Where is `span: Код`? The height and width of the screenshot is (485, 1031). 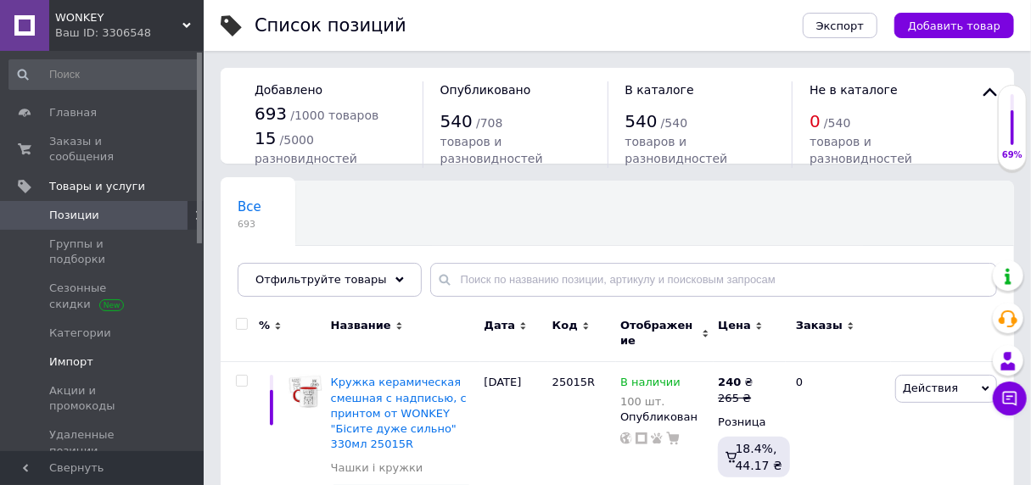 span: Код is located at coordinates (565, 326).